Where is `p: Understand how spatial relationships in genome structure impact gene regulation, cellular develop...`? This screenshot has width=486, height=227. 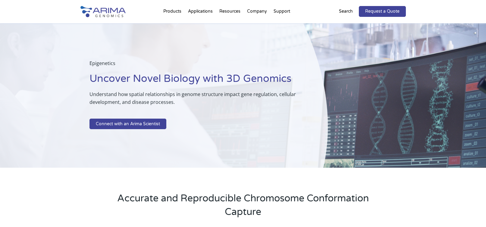 p: Understand how spatial relationships in genome structure impact gene regulation, cellular develop... is located at coordinates (193, 101).